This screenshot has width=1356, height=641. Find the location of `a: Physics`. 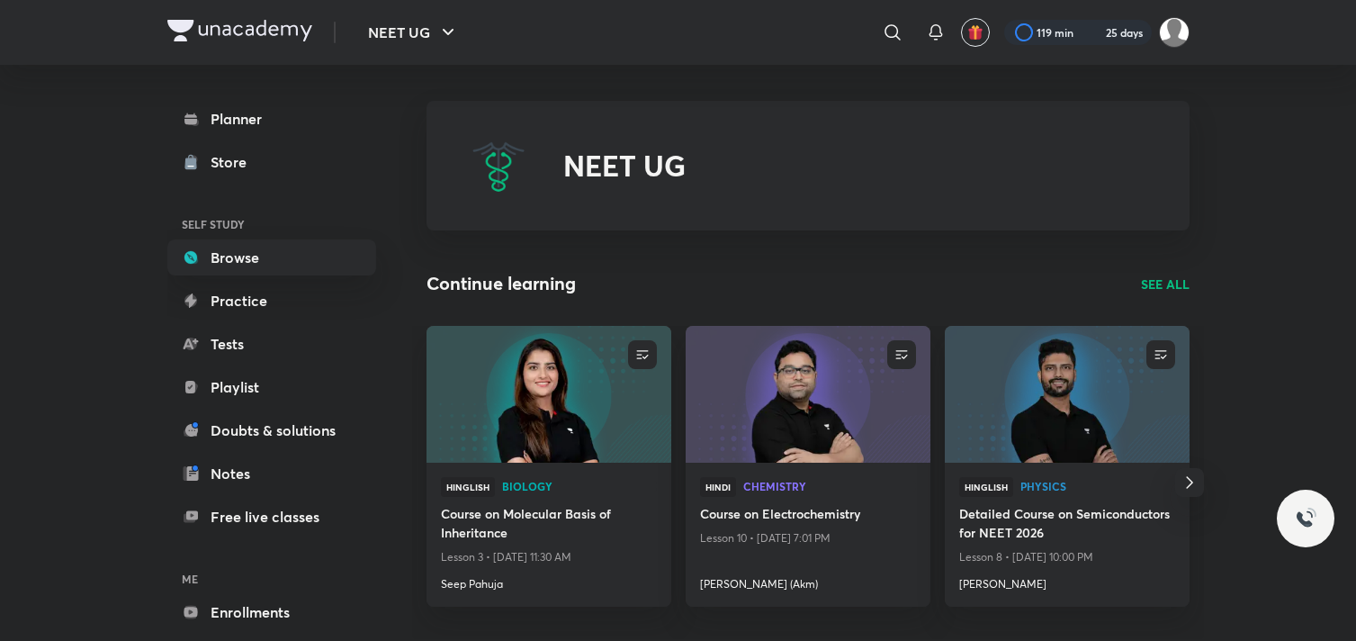

a: Physics is located at coordinates (1098, 487).